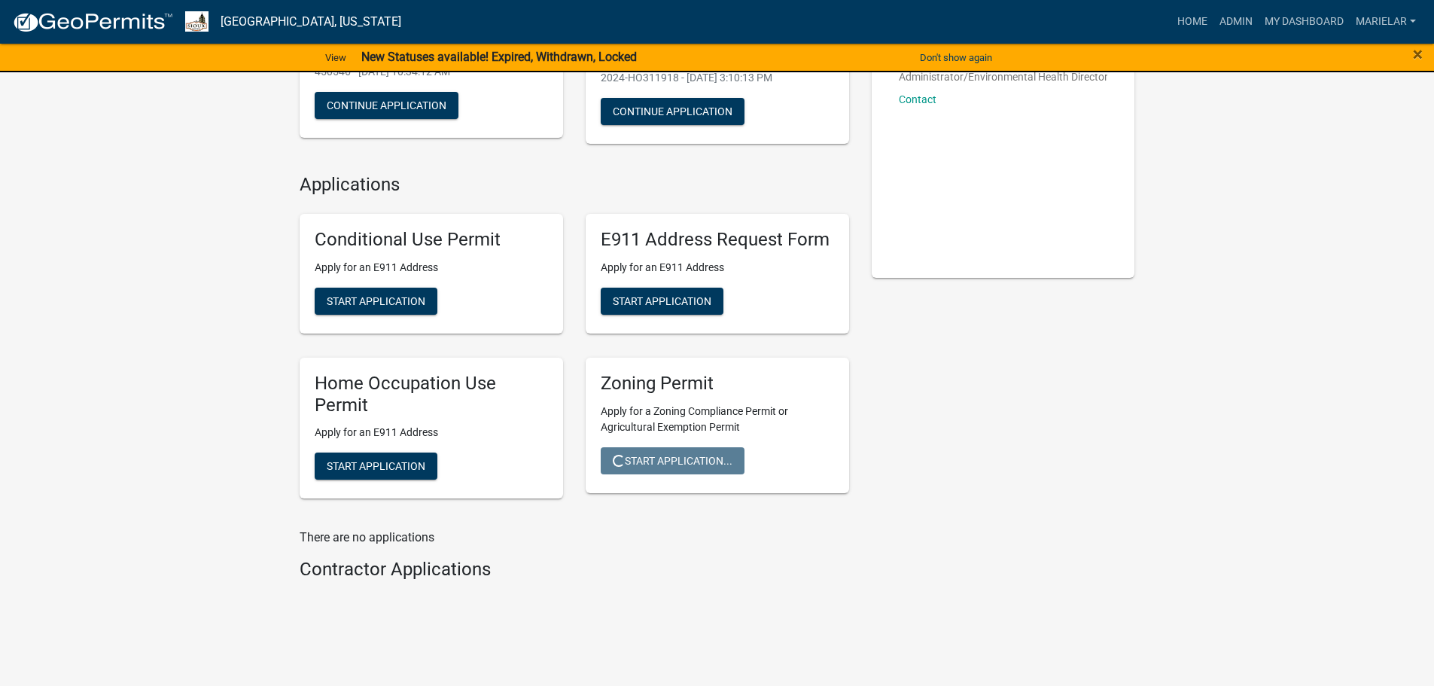  Describe the element at coordinates (672, 461) in the screenshot. I see `button: Start Application...` at that location.